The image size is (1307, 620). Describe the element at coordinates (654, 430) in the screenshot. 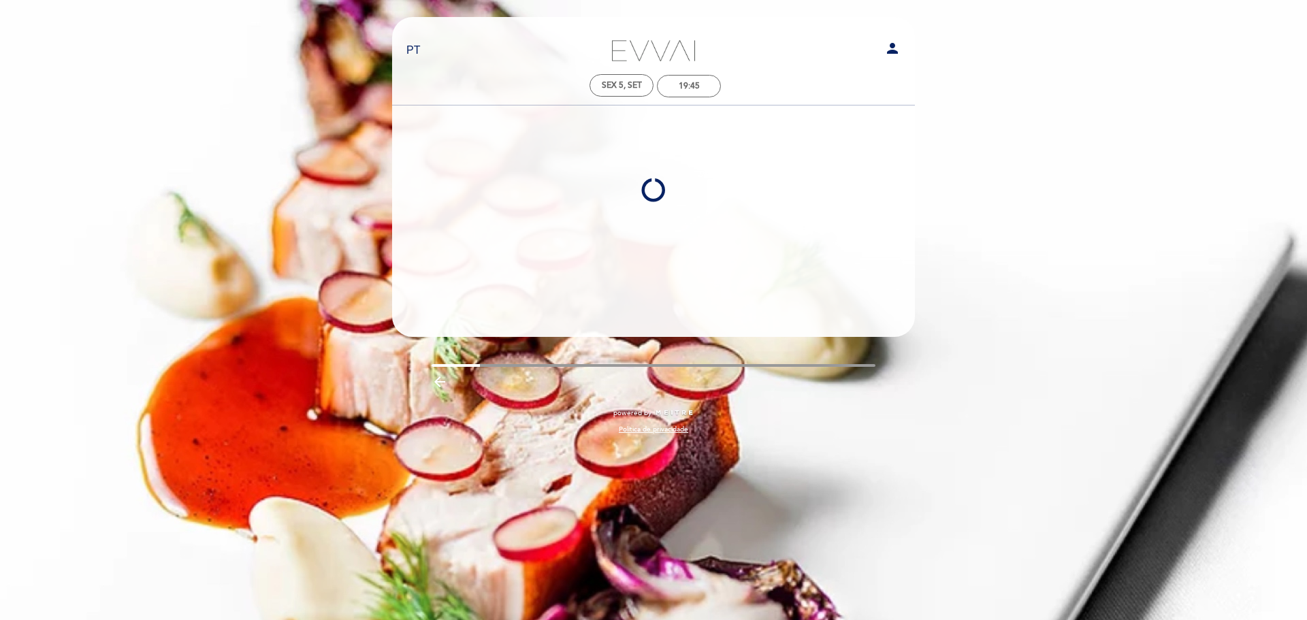

I see `a: Política de privacidade` at that location.